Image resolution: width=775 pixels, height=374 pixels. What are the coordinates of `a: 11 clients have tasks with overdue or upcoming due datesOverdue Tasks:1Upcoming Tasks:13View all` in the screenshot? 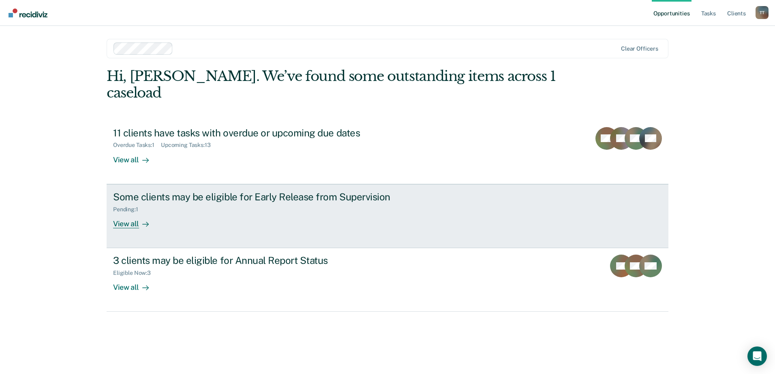 It's located at (387, 152).